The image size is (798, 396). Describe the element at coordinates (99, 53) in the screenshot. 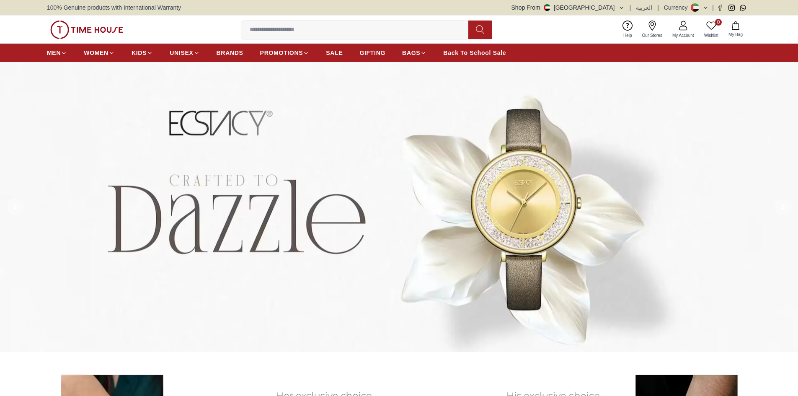

I see `a: WOMEN` at that location.